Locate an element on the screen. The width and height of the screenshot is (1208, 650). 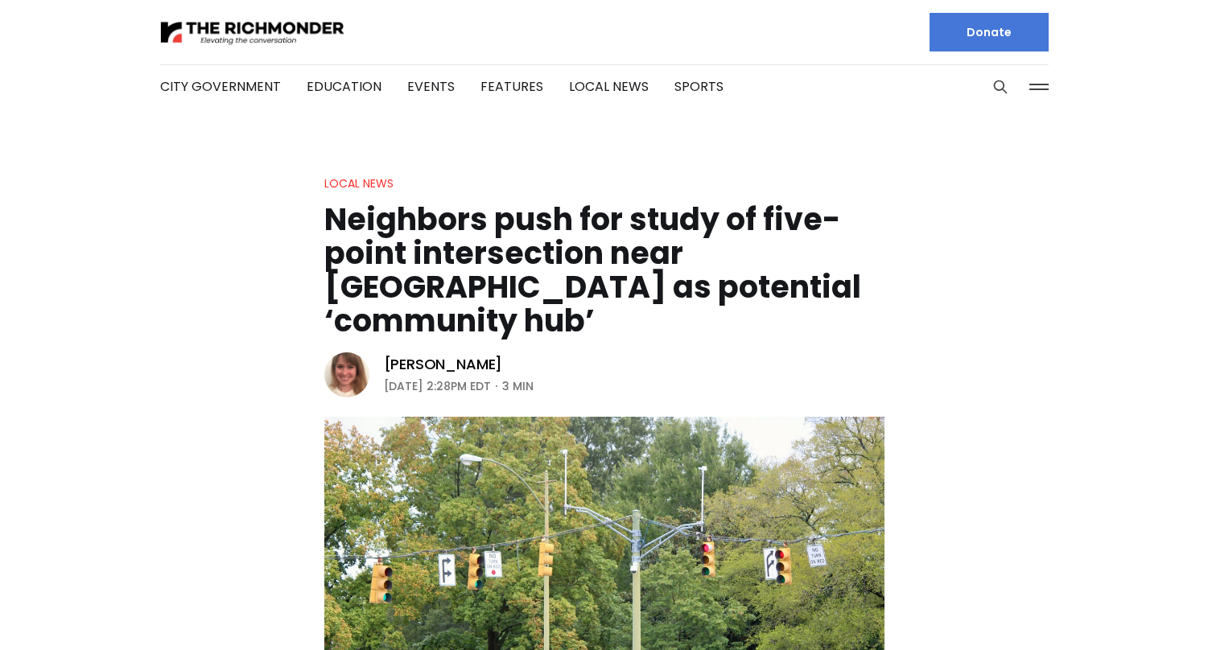
a: Events is located at coordinates (430, 86).